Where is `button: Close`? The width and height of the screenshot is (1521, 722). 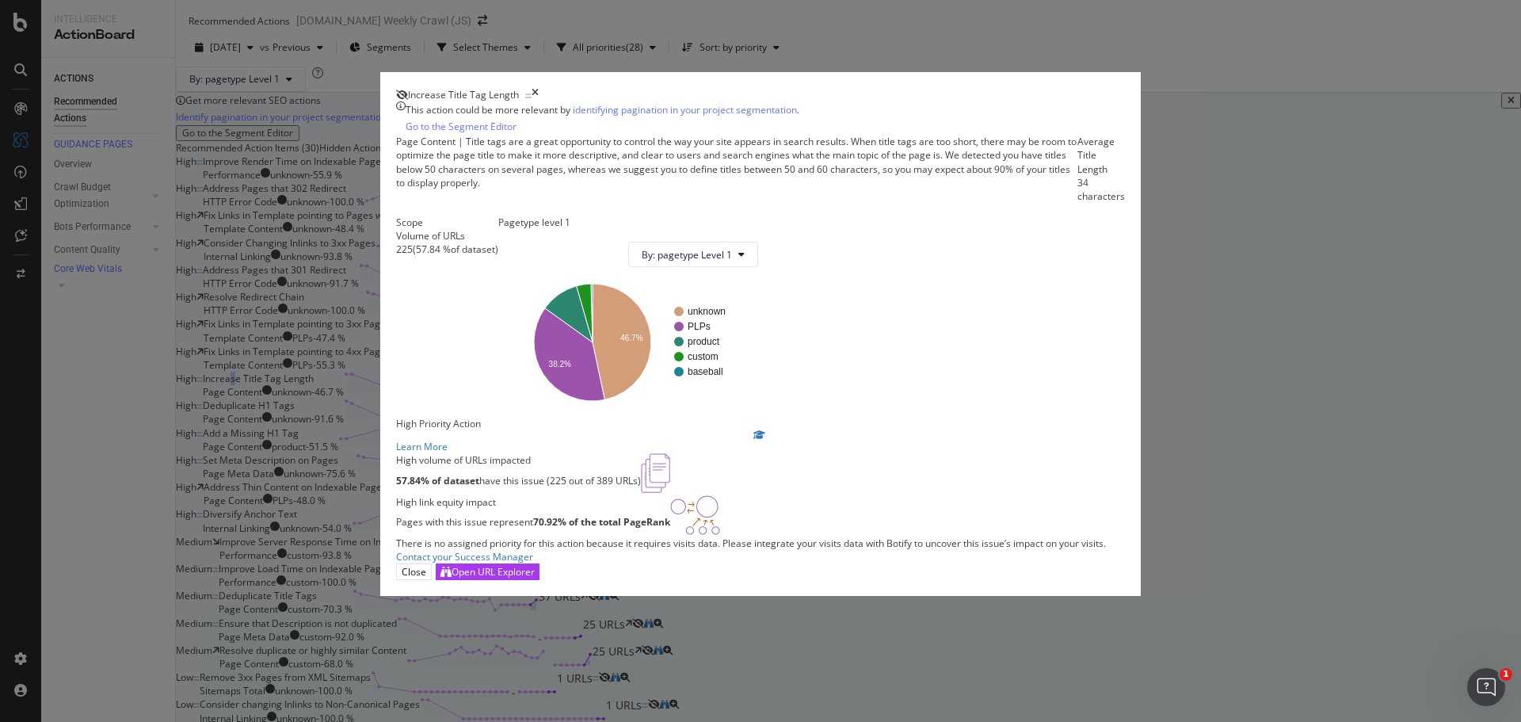 button: Close is located at coordinates (413, 571).